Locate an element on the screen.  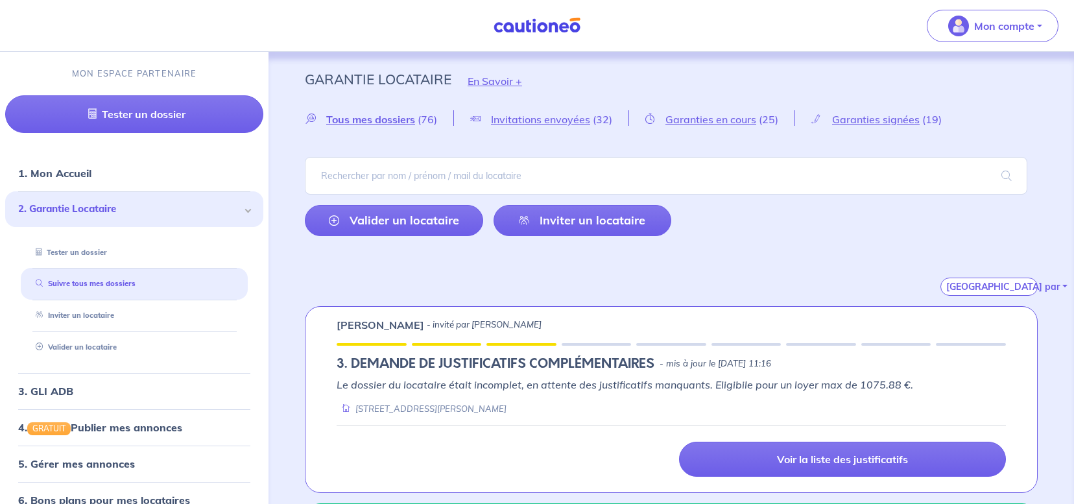
p: Garantie Locataire is located at coordinates (378, 79).